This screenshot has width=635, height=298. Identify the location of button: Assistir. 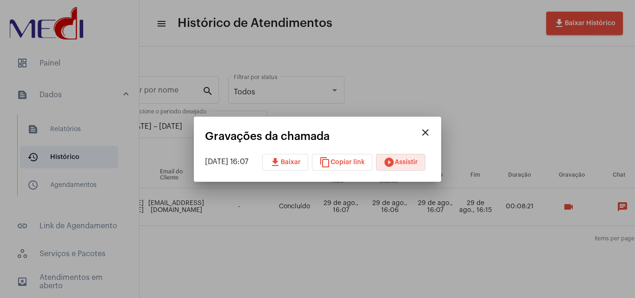
(401, 162).